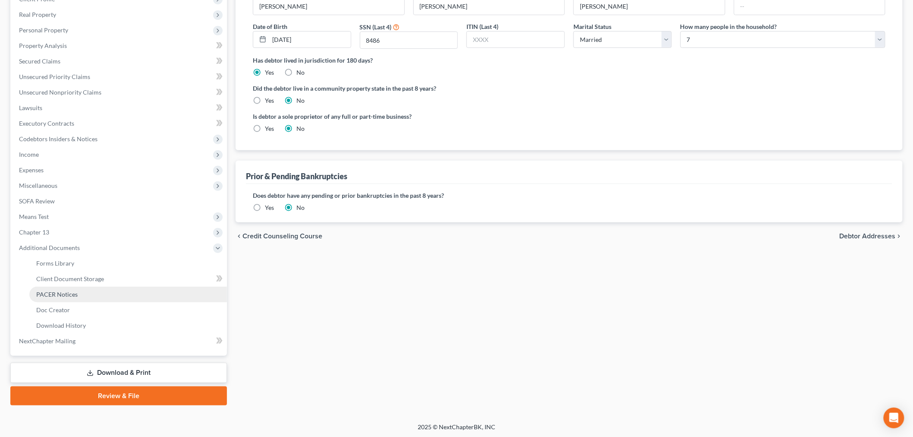  I want to click on span: Chapter 13, so click(34, 232).